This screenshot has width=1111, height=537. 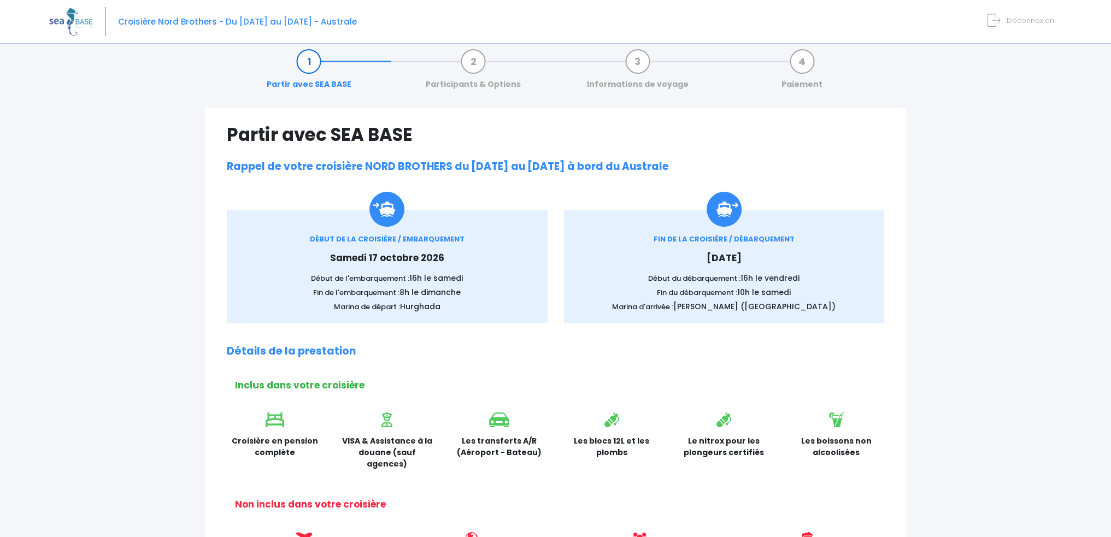 I want to click on p: Marina d'arrivée :, so click(x=724, y=307).